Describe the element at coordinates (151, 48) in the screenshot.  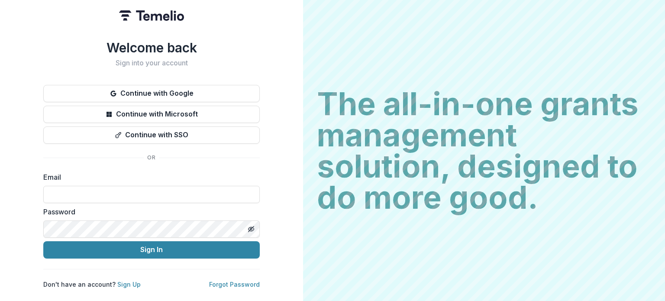
I see `h1: Welcome back` at that location.